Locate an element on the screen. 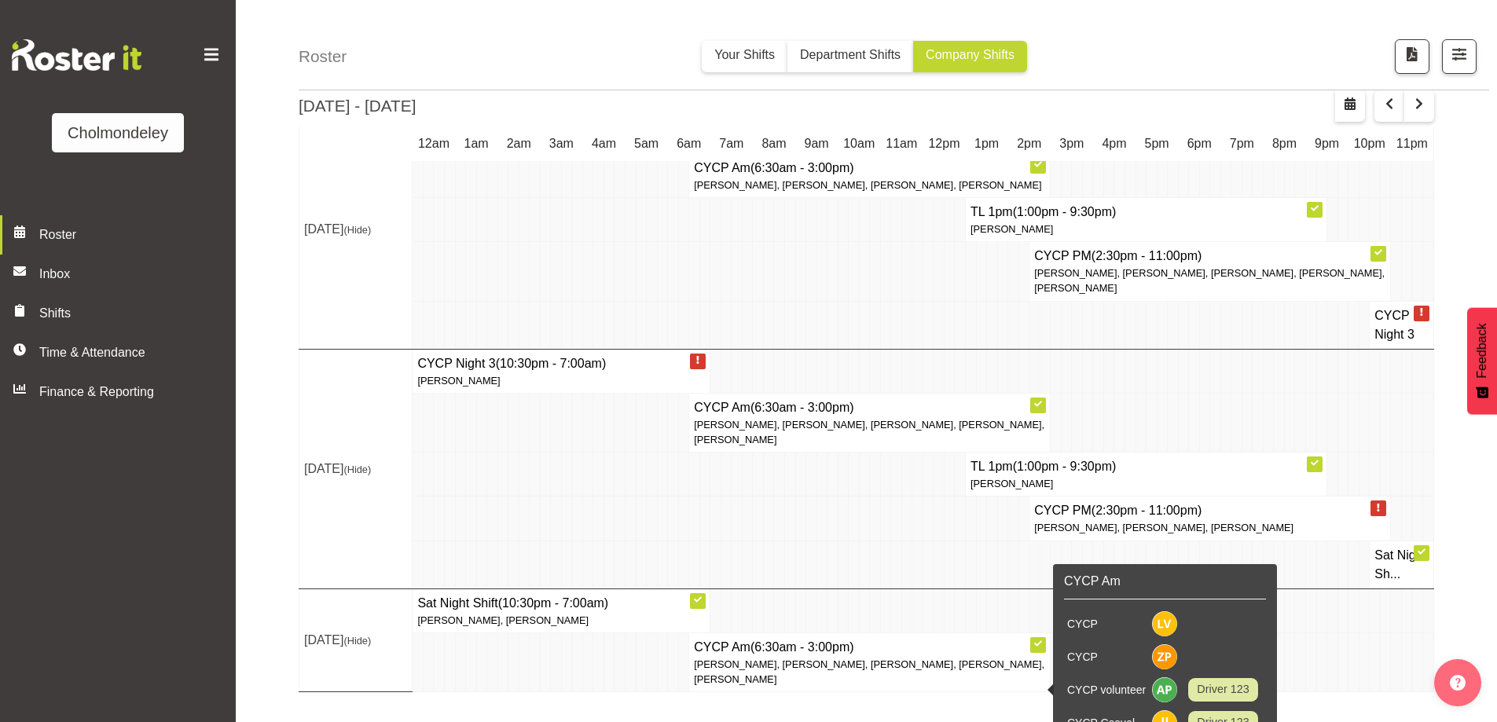  th: 11am is located at coordinates (901, 144).